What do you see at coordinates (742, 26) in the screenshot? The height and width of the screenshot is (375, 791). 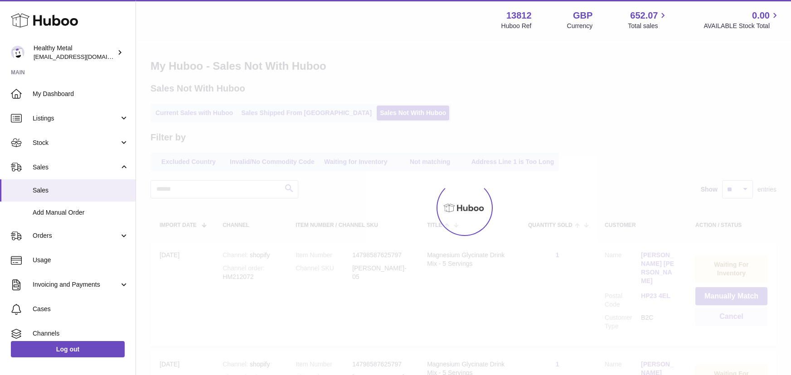 I see `span: AVAILABLE Stock Total` at bounding box center [742, 26].